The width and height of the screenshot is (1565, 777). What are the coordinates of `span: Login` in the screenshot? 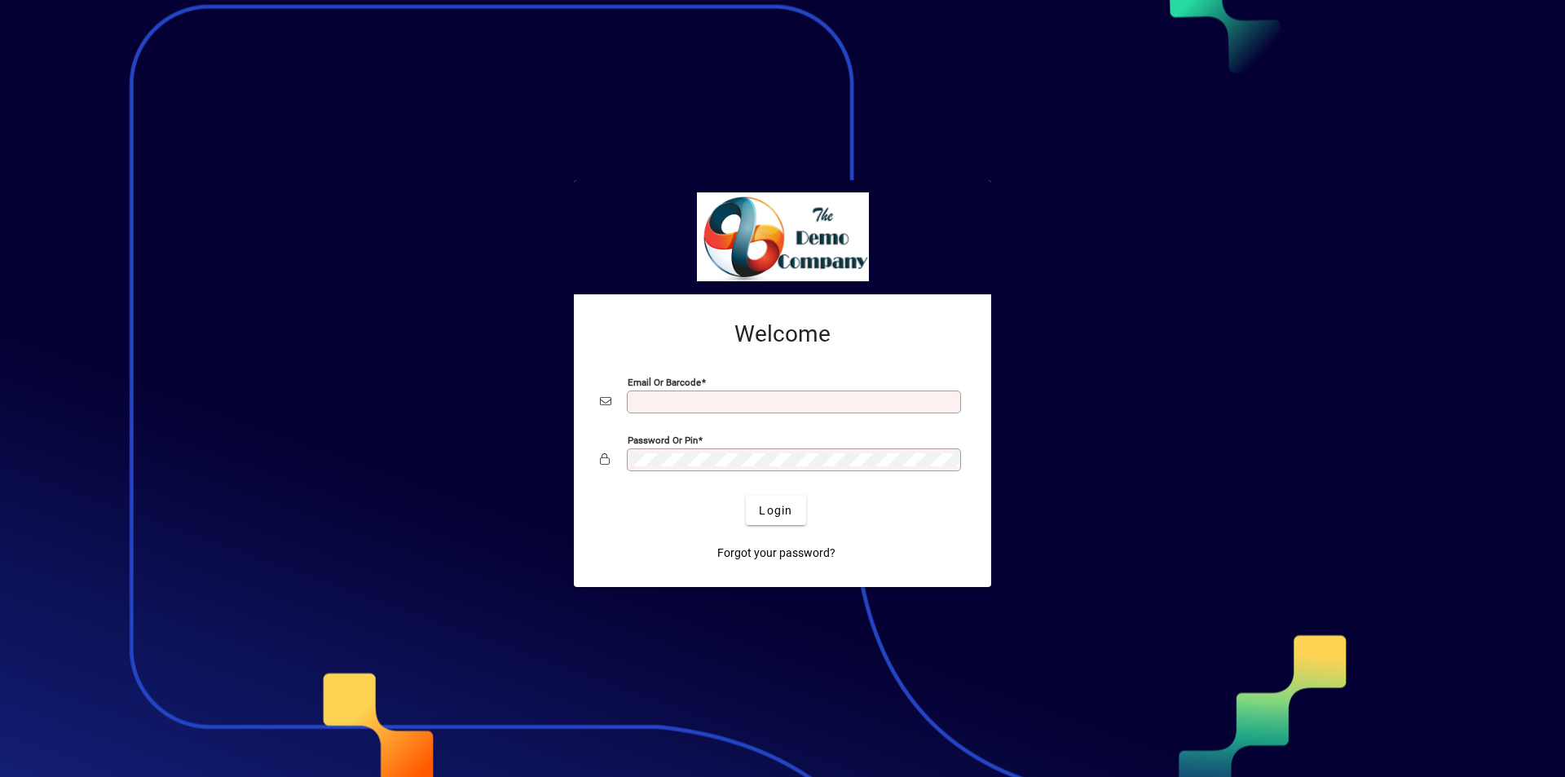 It's located at (775, 510).